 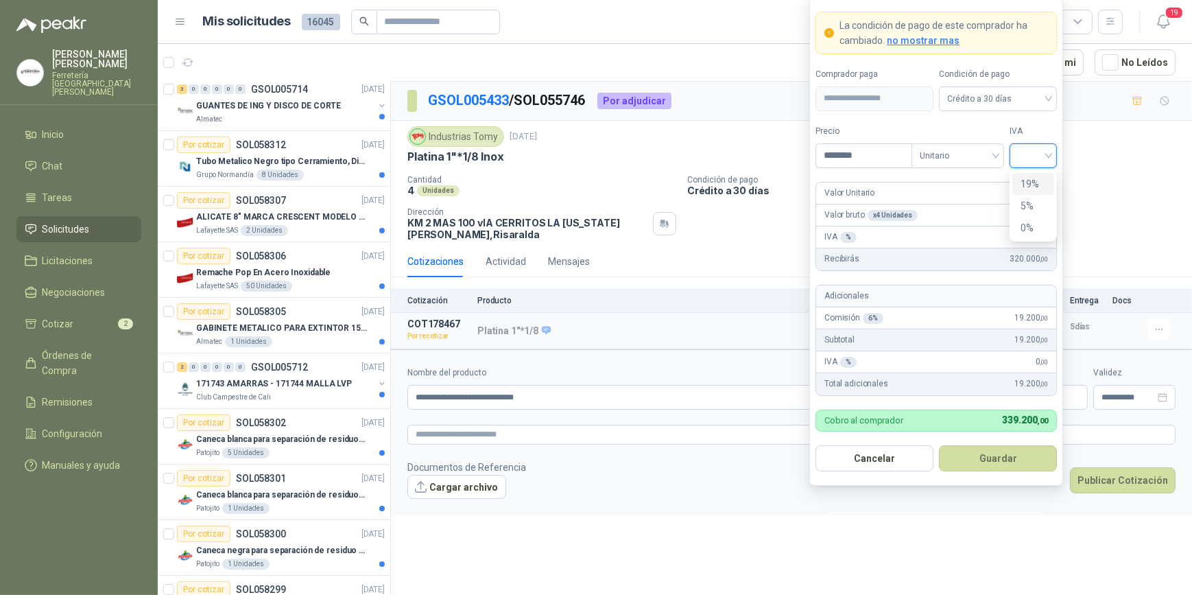 What do you see at coordinates (438, 336) in the screenshot?
I see `p: Por recotizar` at bounding box center [438, 336].